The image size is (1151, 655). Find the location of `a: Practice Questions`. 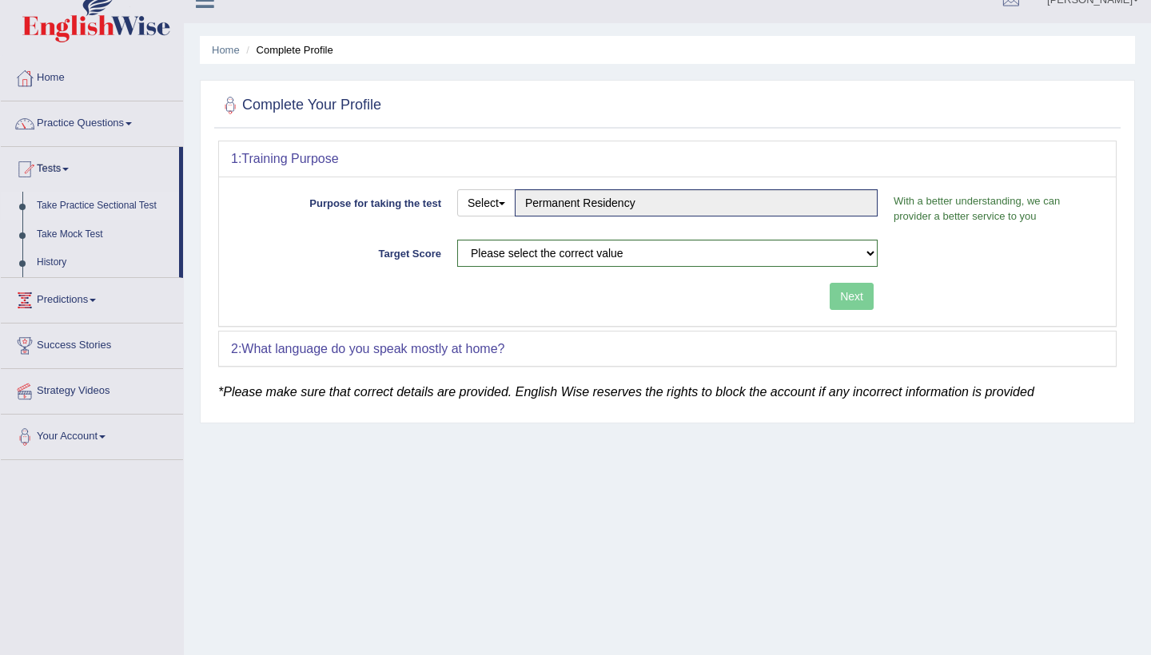

a: Practice Questions is located at coordinates (92, 121).